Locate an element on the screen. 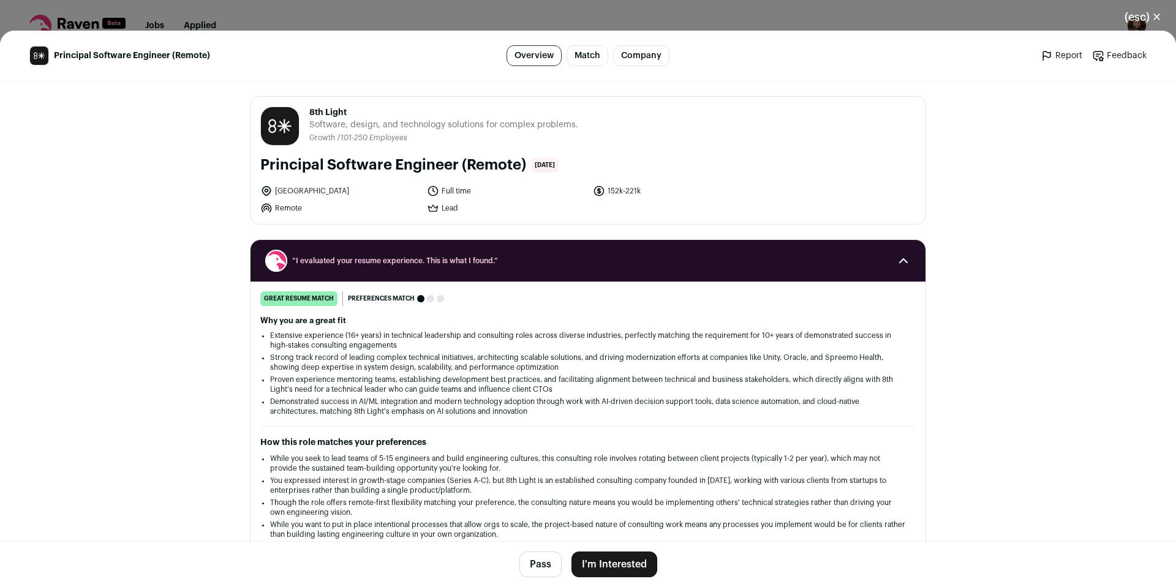 The image size is (1176, 587). button: Pass is located at coordinates (540, 565).